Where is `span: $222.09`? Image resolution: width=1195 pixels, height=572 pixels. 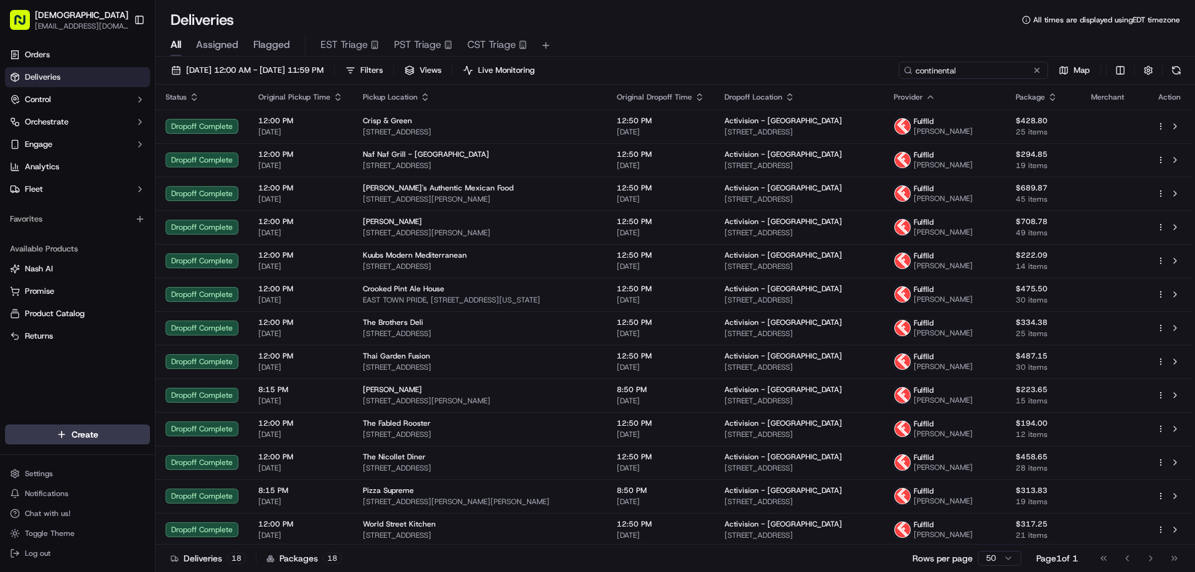 span: $222.09 is located at coordinates (1044, 255).